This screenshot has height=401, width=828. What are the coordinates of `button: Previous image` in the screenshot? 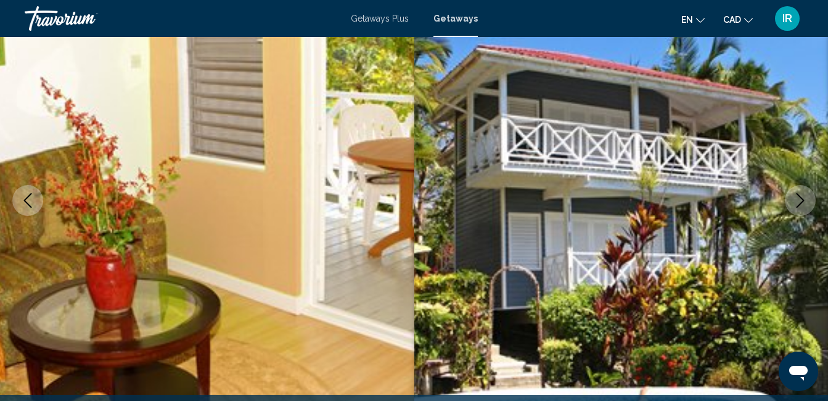 It's located at (28, 200).